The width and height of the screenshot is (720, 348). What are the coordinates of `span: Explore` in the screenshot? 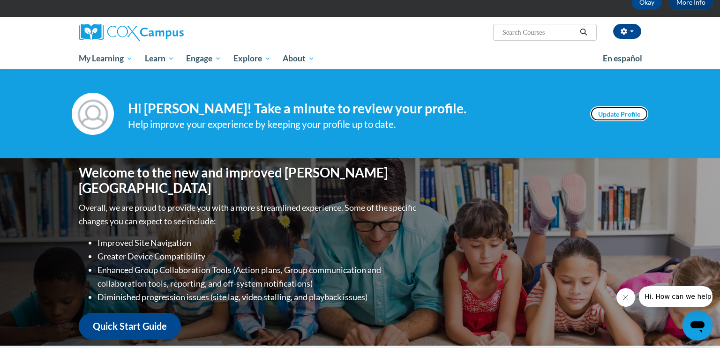 It's located at (252, 59).